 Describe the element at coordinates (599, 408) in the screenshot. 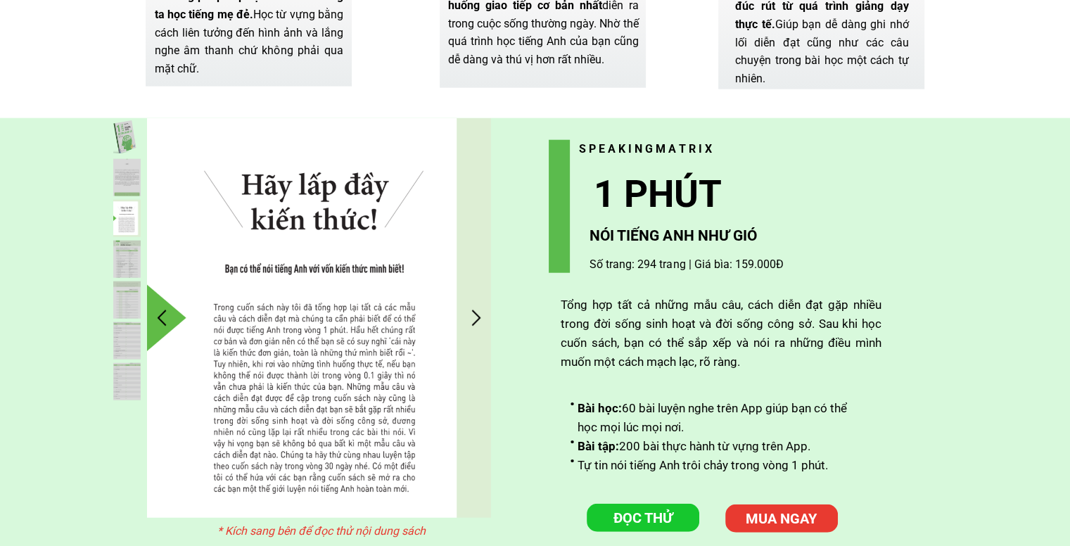

I see `span: Bài học:` at that location.